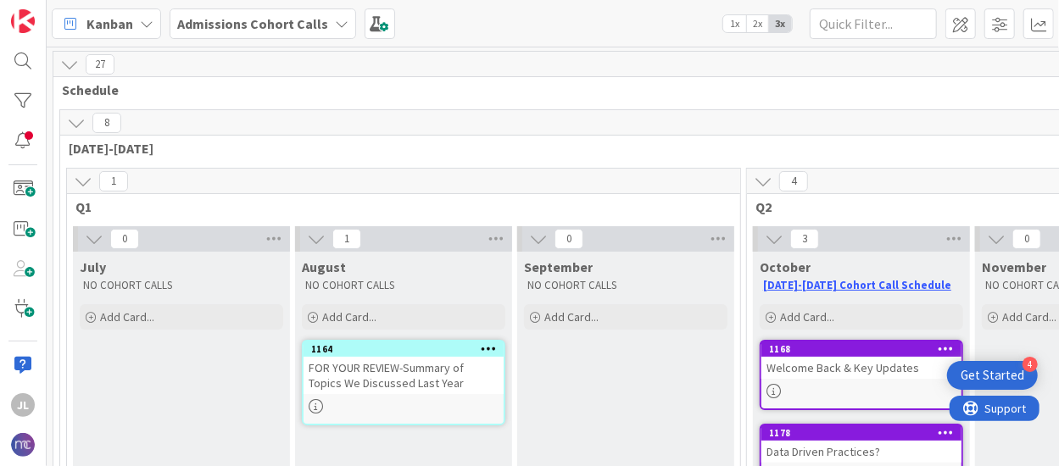  What do you see at coordinates (861, 444) in the screenshot?
I see `div: 1178Data Driven Practices?` at bounding box center [861, 444].